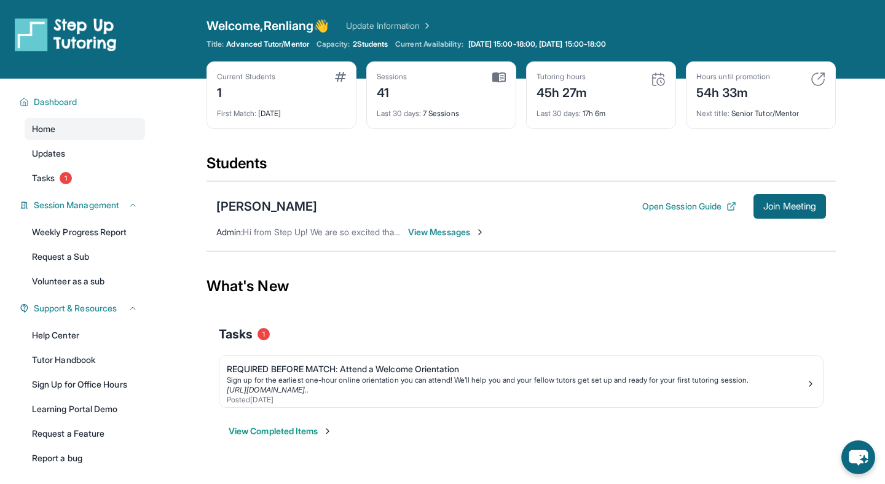  I want to click on a: Home, so click(85, 129).